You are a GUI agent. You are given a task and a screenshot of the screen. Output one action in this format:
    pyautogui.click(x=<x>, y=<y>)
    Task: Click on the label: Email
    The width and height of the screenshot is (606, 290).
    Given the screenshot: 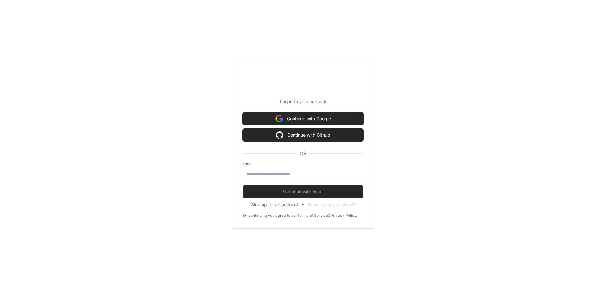 What is the action you would take?
    pyautogui.click(x=303, y=164)
    